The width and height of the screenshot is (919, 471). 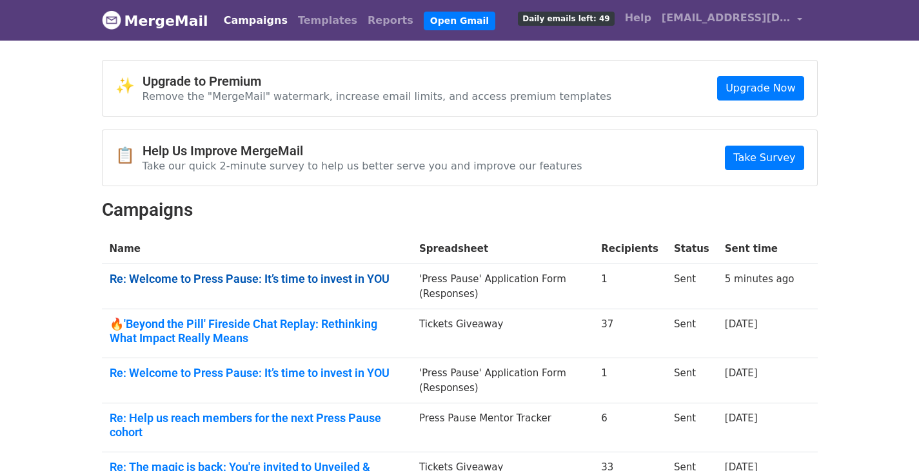 What do you see at coordinates (257, 425) in the screenshot?
I see `a: Re: Help us reach members for the next Press Pause cohort` at bounding box center [257, 425].